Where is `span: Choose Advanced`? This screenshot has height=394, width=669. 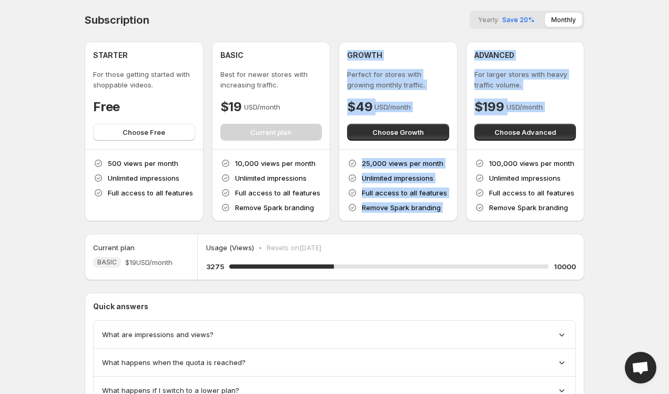 span: Choose Advanced is located at coordinates (525, 132).